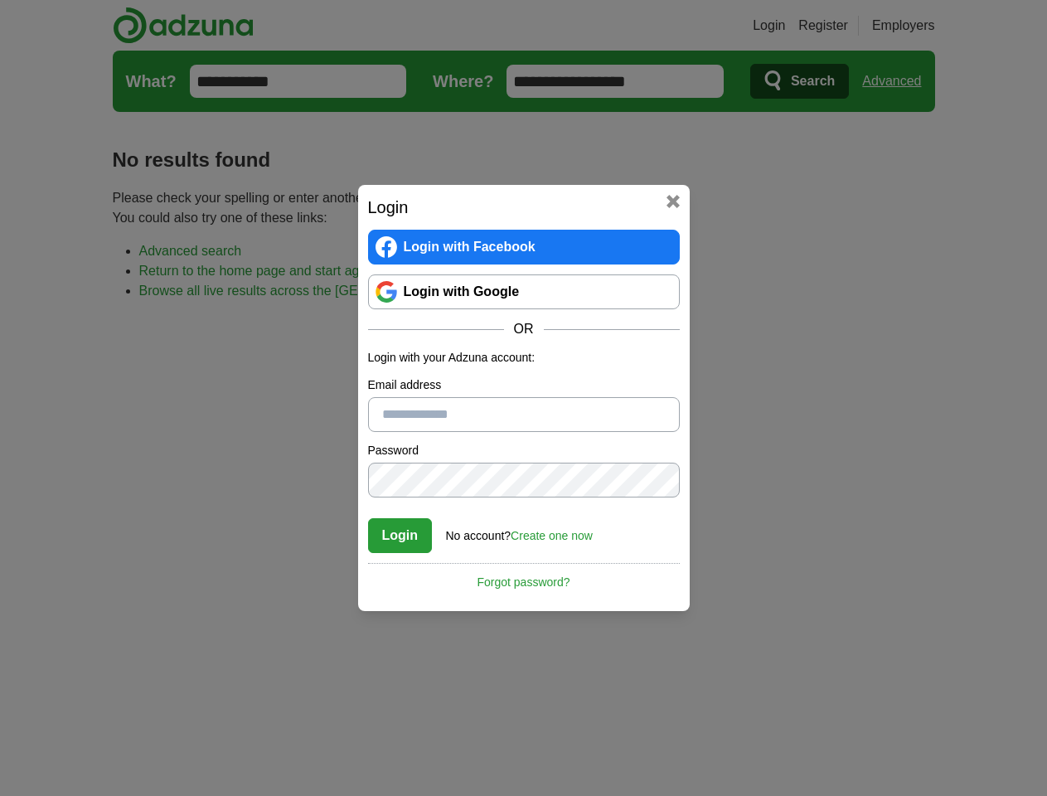 This screenshot has width=1047, height=796. I want to click on a: Create one now, so click(551, 535).